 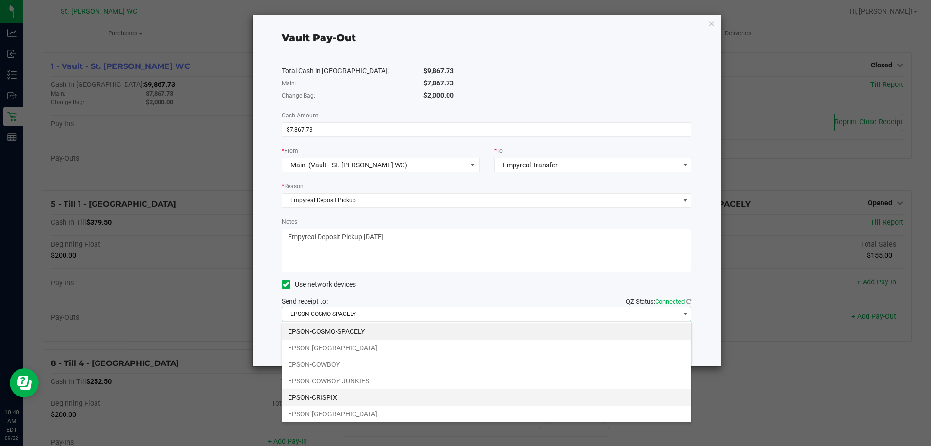 I want to click on span: $2,000.00, so click(x=438, y=95).